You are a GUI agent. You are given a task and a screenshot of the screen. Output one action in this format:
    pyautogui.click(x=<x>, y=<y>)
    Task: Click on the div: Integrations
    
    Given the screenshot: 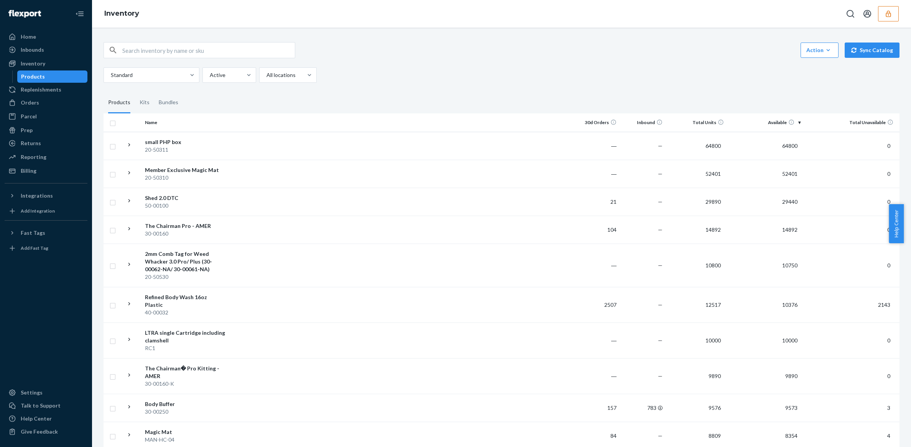 What is the action you would take?
    pyautogui.click(x=37, y=196)
    